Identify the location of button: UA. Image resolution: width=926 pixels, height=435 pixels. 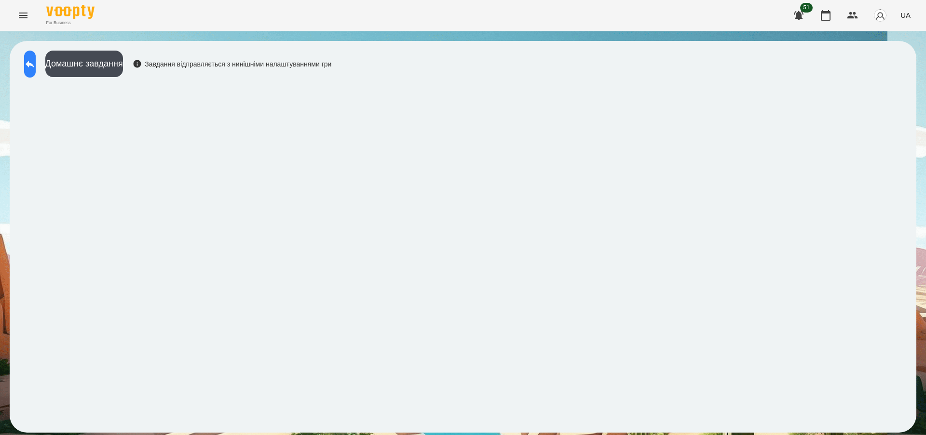
(905, 15).